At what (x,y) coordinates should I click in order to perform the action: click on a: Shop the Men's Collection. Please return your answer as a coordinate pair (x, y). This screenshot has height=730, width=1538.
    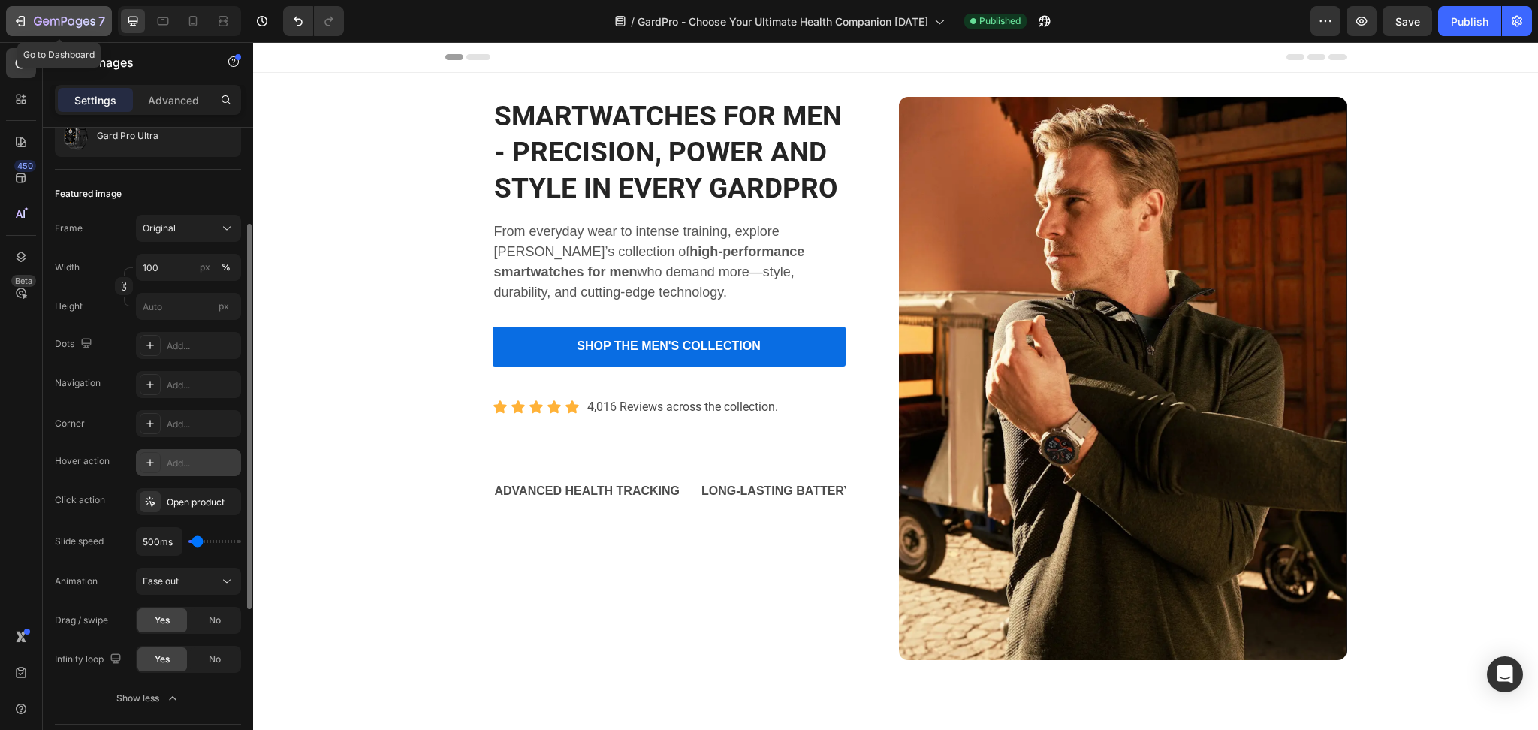
    Looking at the image, I should click on (416, 304).